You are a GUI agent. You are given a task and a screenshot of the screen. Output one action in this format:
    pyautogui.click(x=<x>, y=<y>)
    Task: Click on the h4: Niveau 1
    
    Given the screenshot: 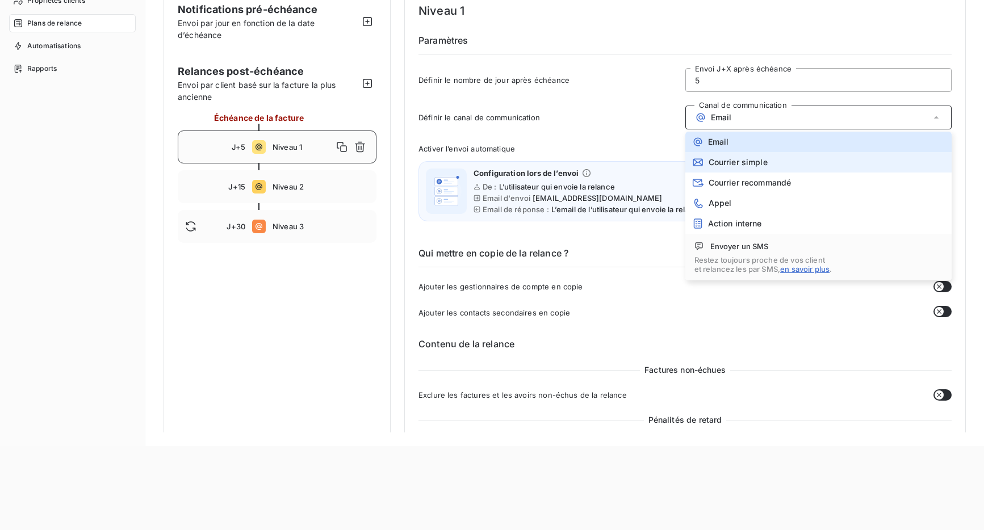 What is the action you would take?
    pyautogui.click(x=685, y=11)
    